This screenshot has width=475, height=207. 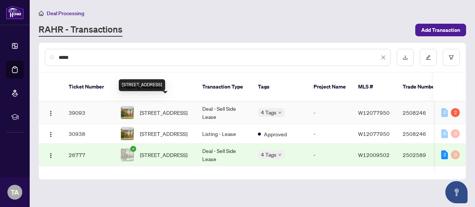 What do you see at coordinates (81, 30) in the screenshot?
I see `a: RAHR - Transactions` at bounding box center [81, 30].